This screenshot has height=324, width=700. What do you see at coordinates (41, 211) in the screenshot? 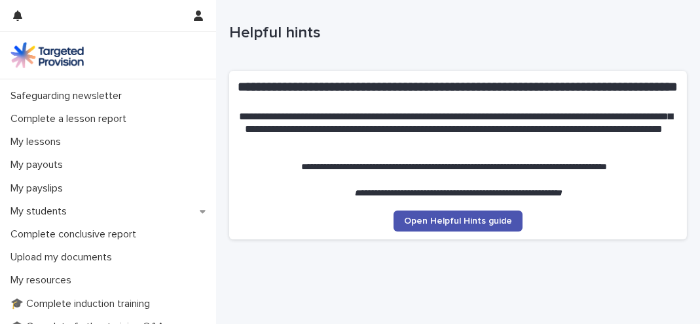
I see `p: My students` at bounding box center [41, 211].